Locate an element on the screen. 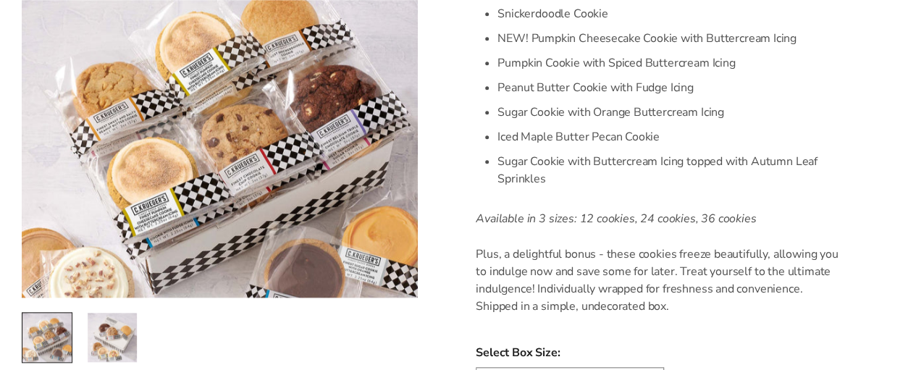 The height and width of the screenshot is (370, 916). a: 1 / 2 is located at coordinates (47, 337).